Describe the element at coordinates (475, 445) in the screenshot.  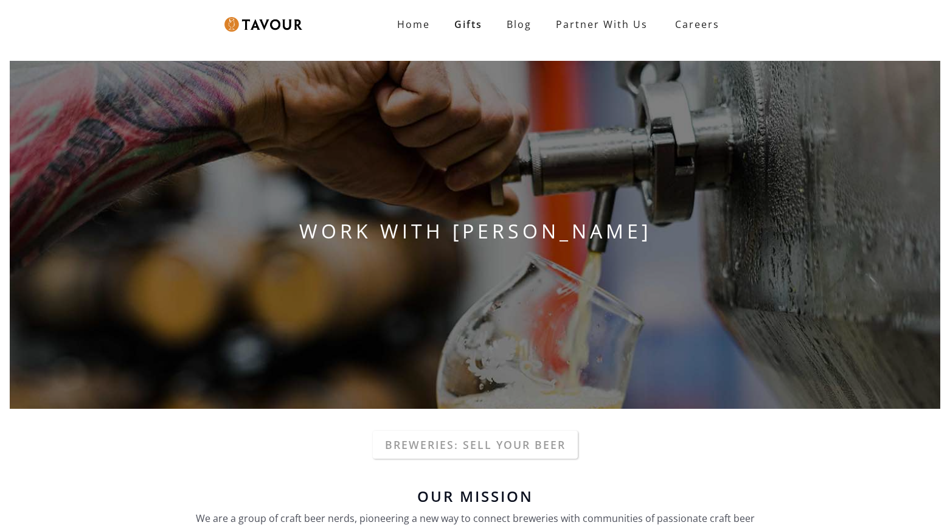
I see `a: Breweries: Sell your beer` at that location.